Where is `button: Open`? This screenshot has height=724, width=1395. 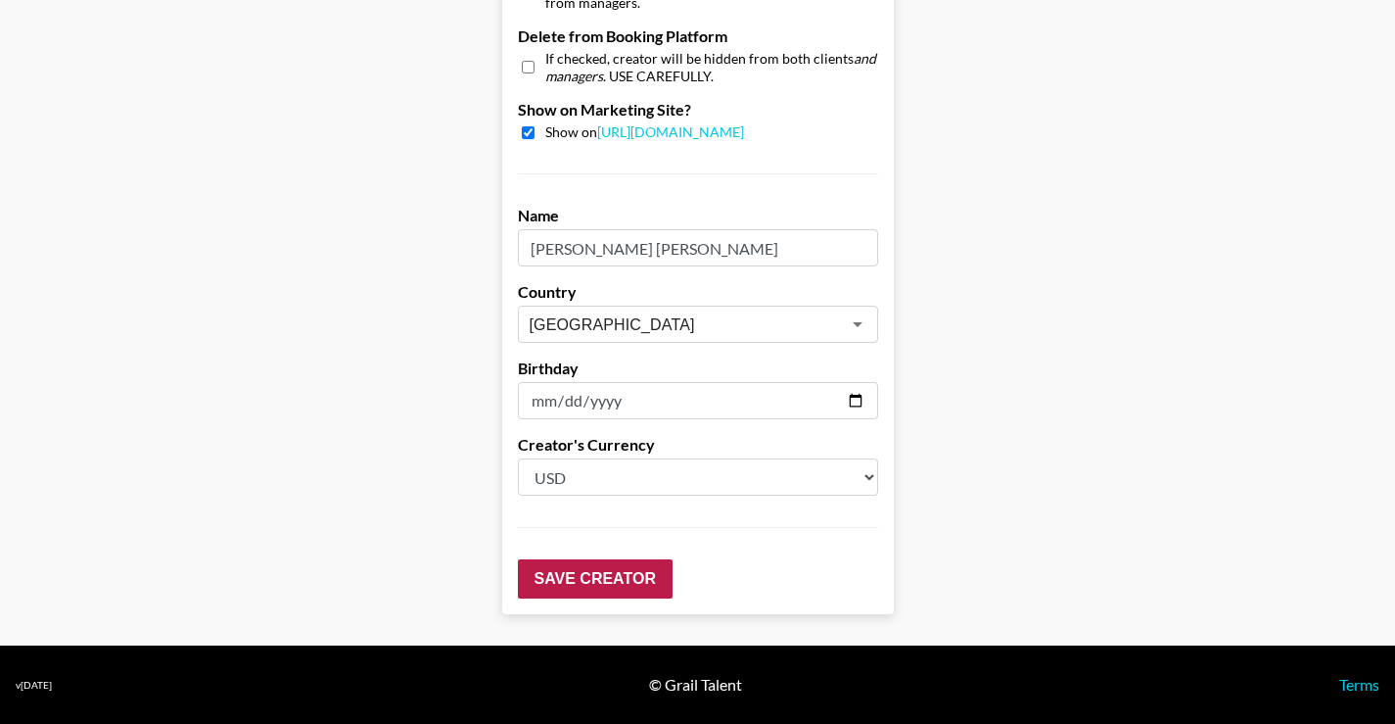 button: Open is located at coordinates (858, 324).